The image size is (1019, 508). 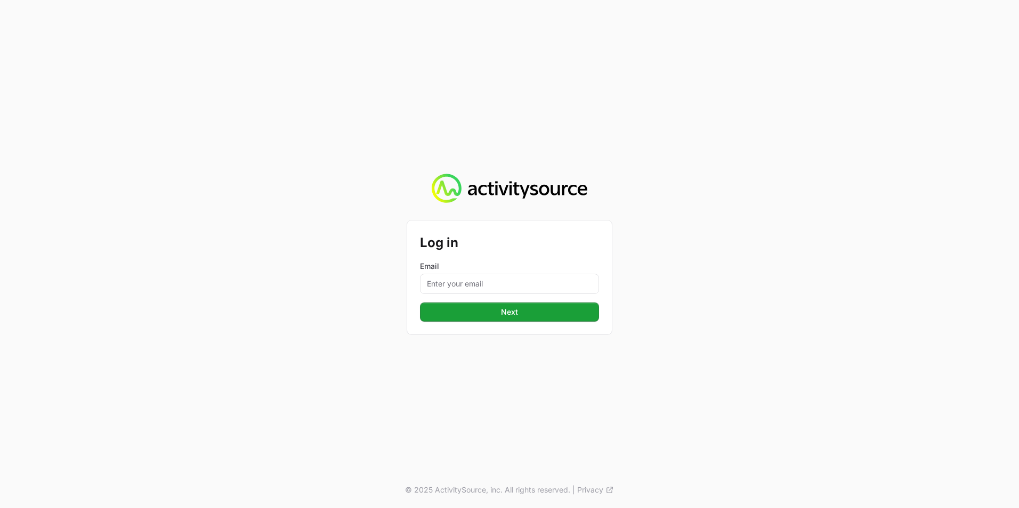 I want to click on img: Activity Source, so click(x=509, y=189).